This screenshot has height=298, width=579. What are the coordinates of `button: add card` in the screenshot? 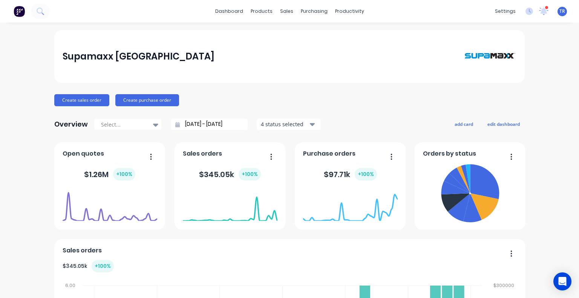 It's located at (463, 124).